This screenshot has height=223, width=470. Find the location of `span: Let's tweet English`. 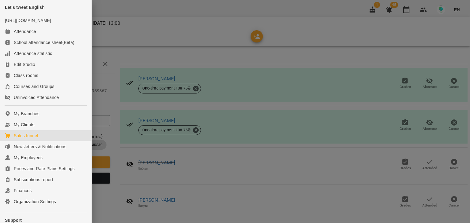

span: Let's tweet English is located at coordinates (25, 7).